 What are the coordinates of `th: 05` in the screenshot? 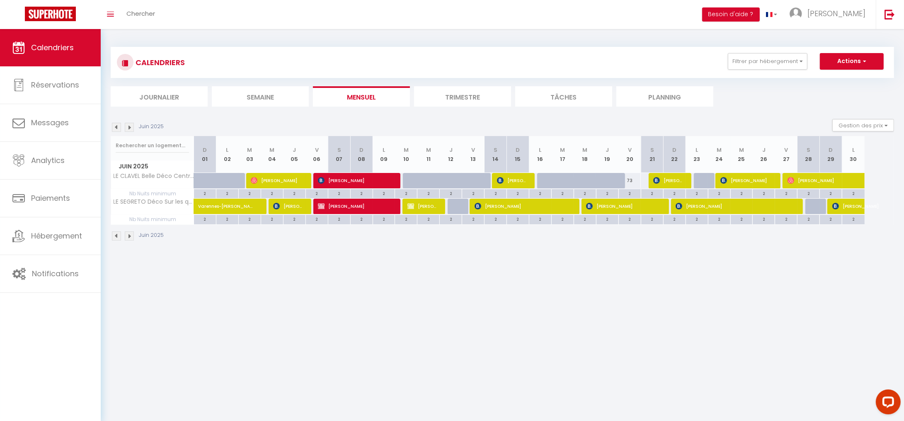 It's located at (294, 154).